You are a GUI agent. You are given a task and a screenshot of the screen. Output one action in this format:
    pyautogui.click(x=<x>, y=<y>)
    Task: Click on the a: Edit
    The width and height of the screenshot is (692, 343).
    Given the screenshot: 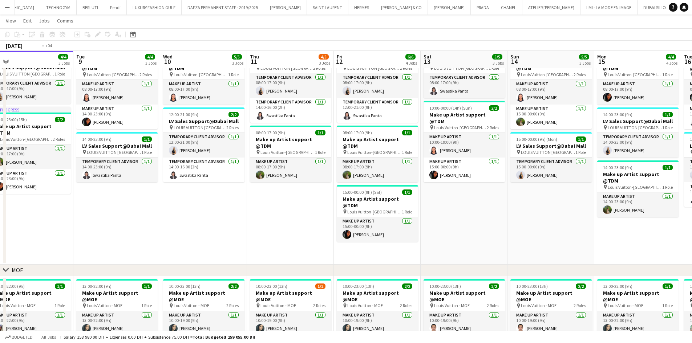 What is the action you would take?
    pyautogui.click(x=27, y=21)
    